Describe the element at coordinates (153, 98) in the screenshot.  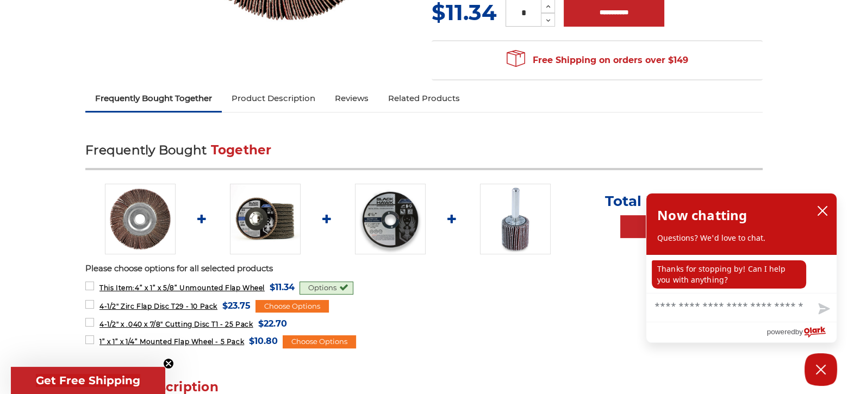
I see `a: Frequently Bought Together` at that location.